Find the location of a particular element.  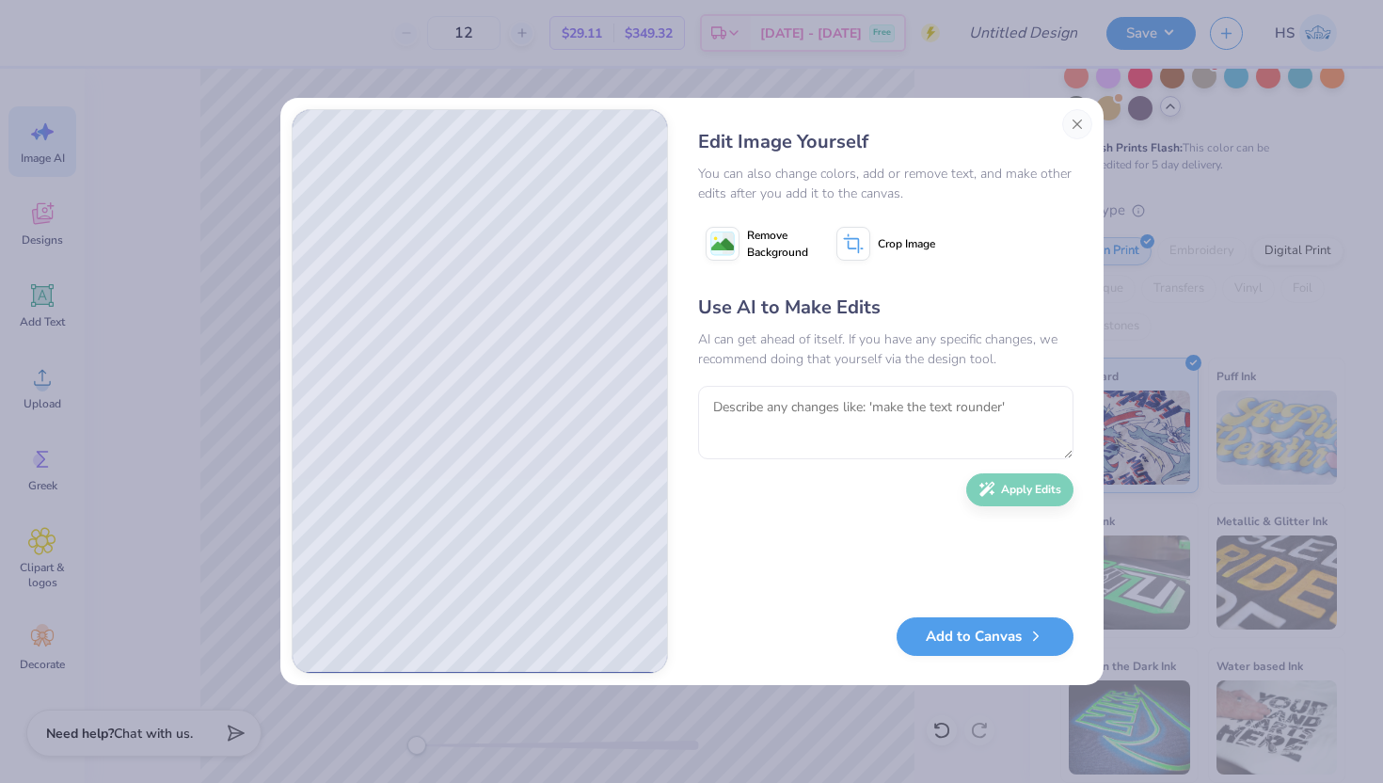

button: Crop Image is located at coordinates (887, 244).